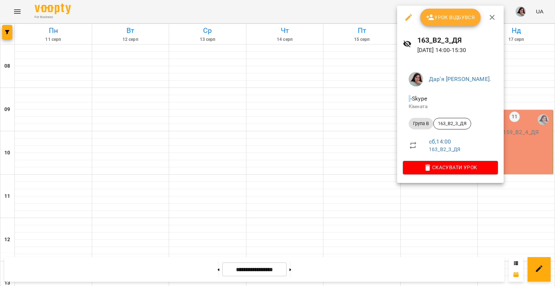 This screenshot has height=286, width=555. What do you see at coordinates (451, 17) in the screenshot?
I see `button: Урок відбувся` at bounding box center [451, 17].